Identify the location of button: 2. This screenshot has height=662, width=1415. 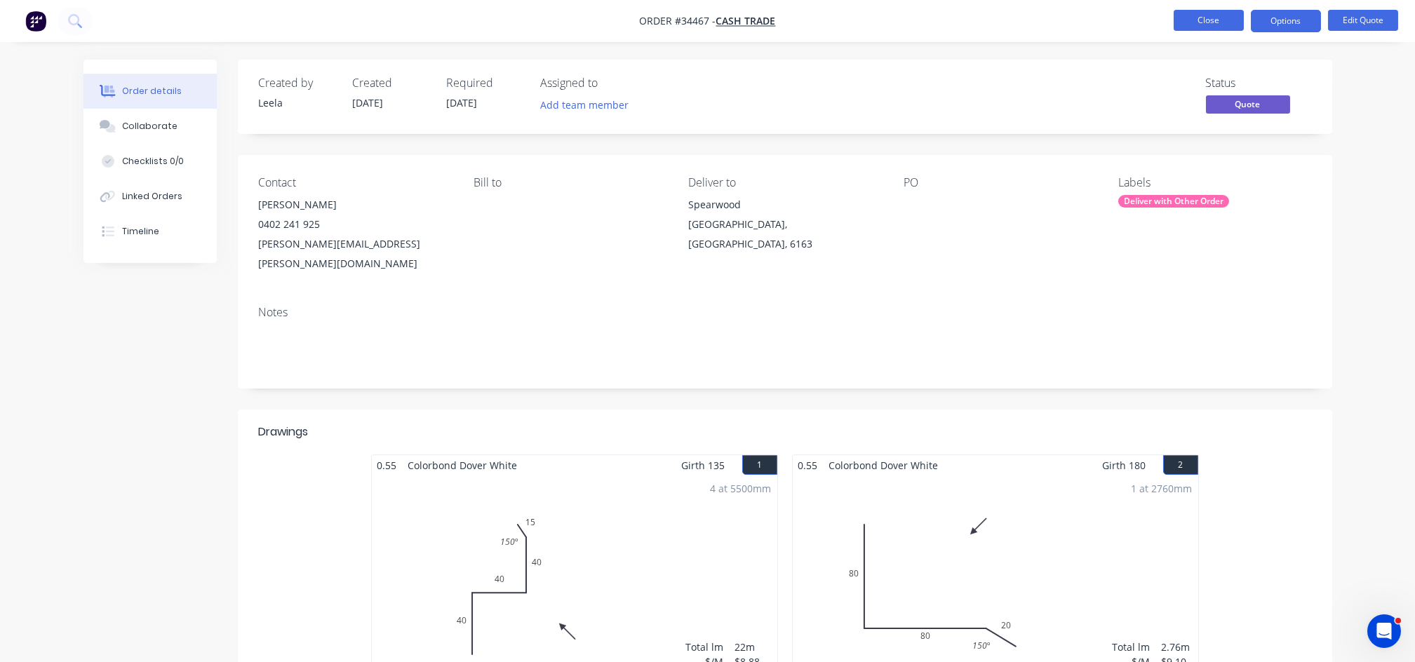
(1181, 465).